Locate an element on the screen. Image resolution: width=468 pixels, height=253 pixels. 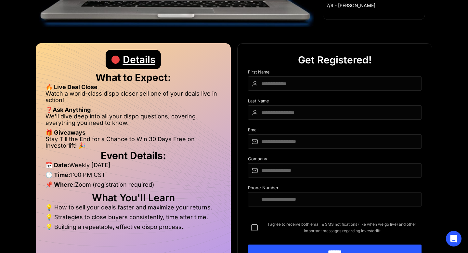
li: Stay Till the End for a Chance to Win 30 Days Free on Investorlift! 🎉 is located at coordinates (133, 142).